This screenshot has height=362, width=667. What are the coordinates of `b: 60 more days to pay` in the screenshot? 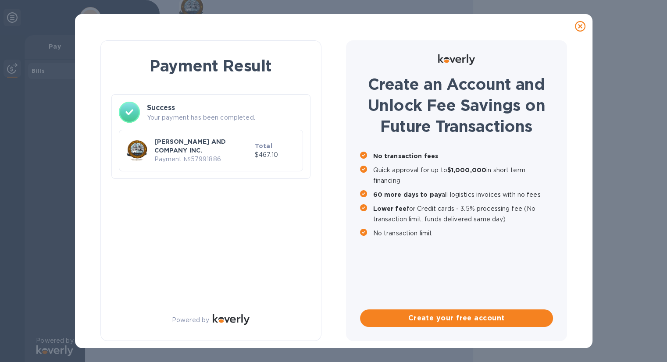 It's located at (407, 195).